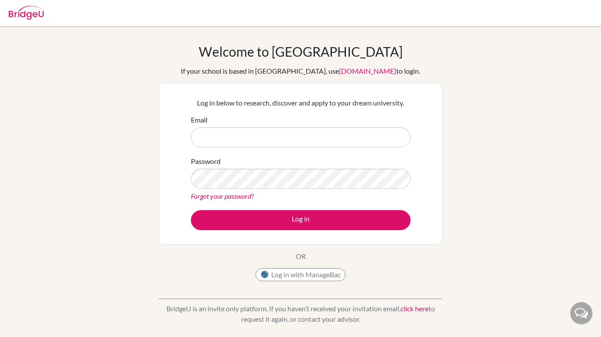 This screenshot has height=337, width=601. What do you see at coordinates (26, 13) in the screenshot?
I see `img: Bridge-U` at bounding box center [26, 13].